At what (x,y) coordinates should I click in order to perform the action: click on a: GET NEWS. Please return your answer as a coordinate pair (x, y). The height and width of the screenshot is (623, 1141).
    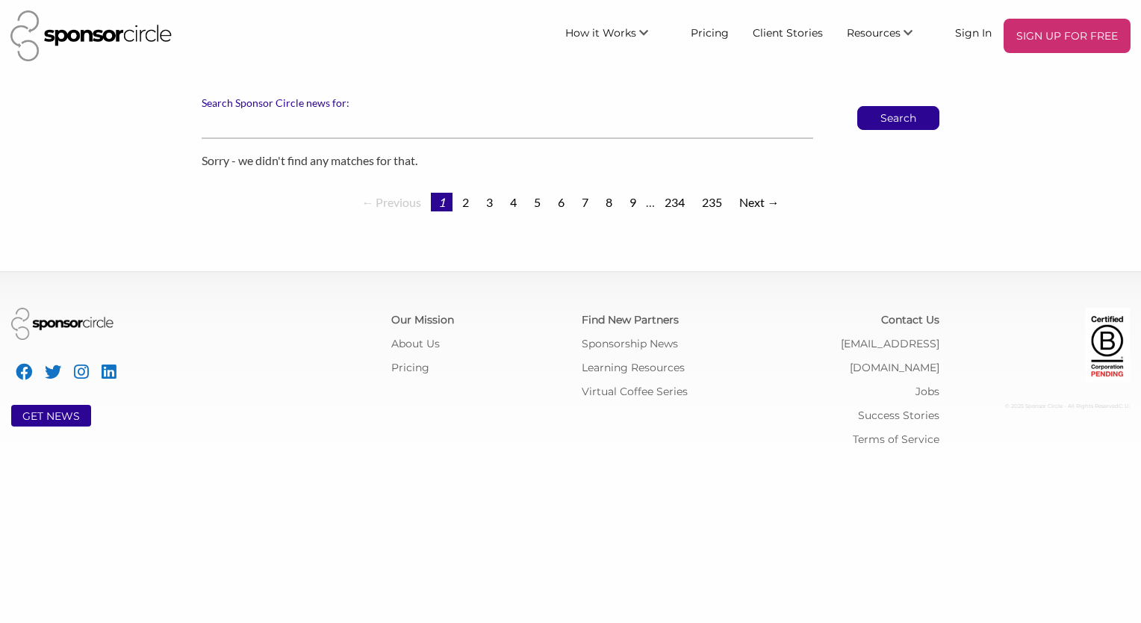
    Looking at the image, I should click on (51, 416).